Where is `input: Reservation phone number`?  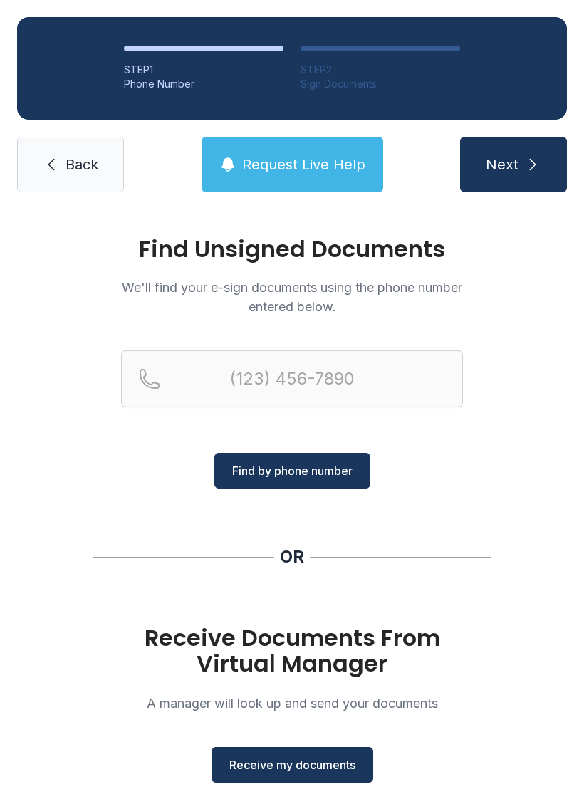
input: Reservation phone number is located at coordinates (292, 379).